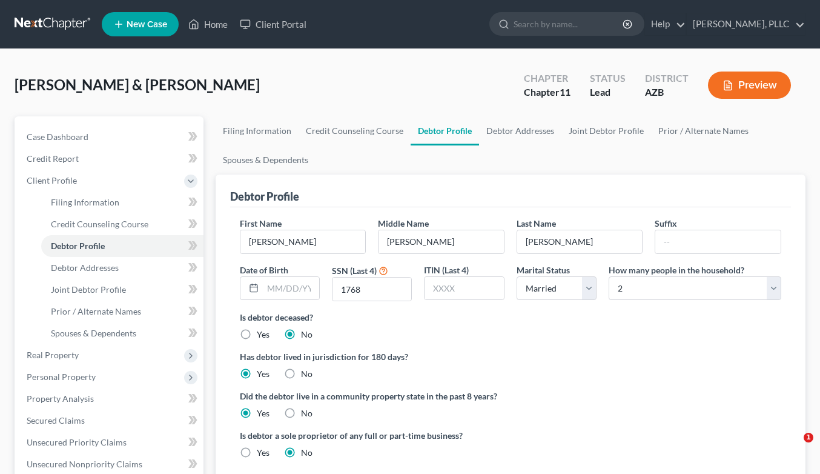 Image resolution: width=820 pixels, height=474 pixels. Describe the element at coordinates (96, 311) in the screenshot. I see `span: Prior / Alternate Names` at that location.